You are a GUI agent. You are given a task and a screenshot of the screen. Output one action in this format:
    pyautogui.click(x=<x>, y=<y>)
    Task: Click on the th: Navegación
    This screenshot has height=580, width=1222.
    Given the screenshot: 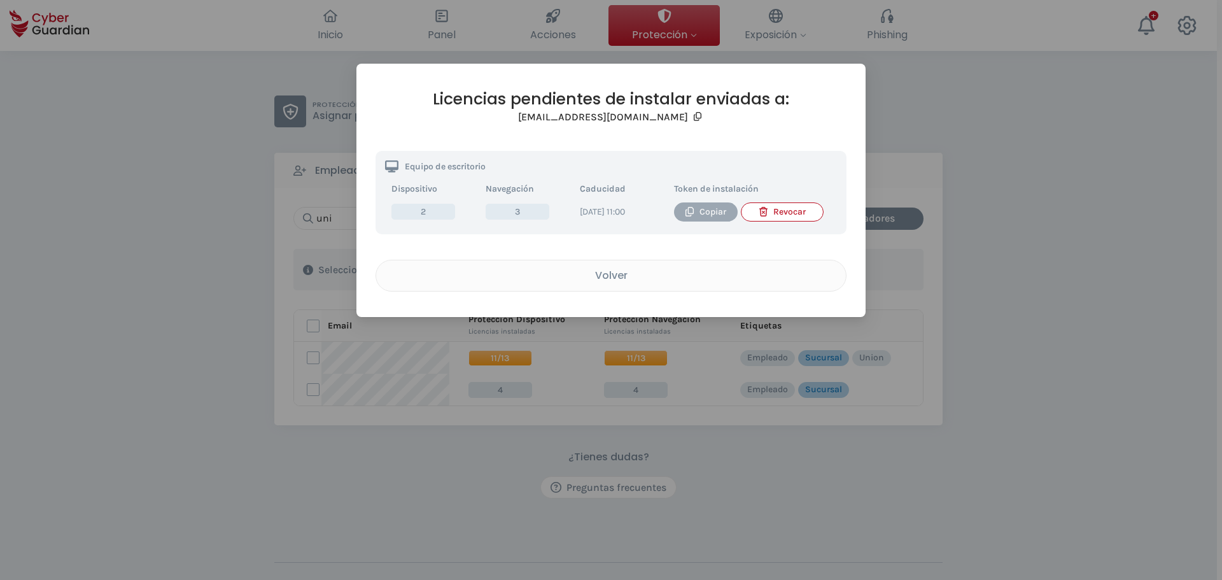 What is the action you would take?
    pyautogui.click(x=526, y=189)
    